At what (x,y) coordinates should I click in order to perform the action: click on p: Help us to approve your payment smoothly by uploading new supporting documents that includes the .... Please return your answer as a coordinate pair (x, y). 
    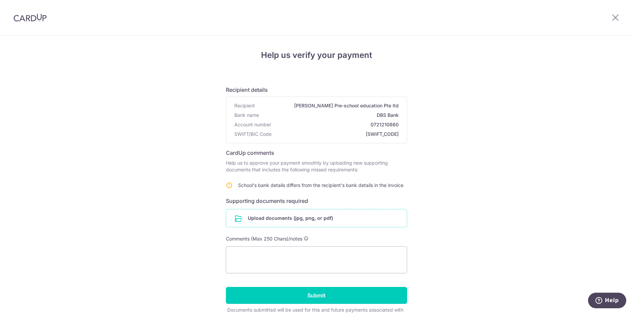
    Looking at the image, I should click on (317, 166).